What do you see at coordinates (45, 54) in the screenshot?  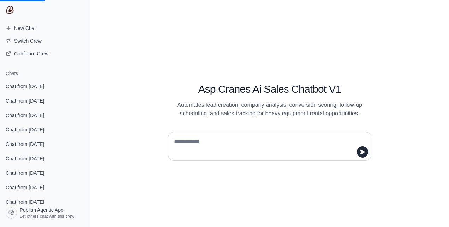 I see `a: Configure Crew` at bounding box center [45, 54].